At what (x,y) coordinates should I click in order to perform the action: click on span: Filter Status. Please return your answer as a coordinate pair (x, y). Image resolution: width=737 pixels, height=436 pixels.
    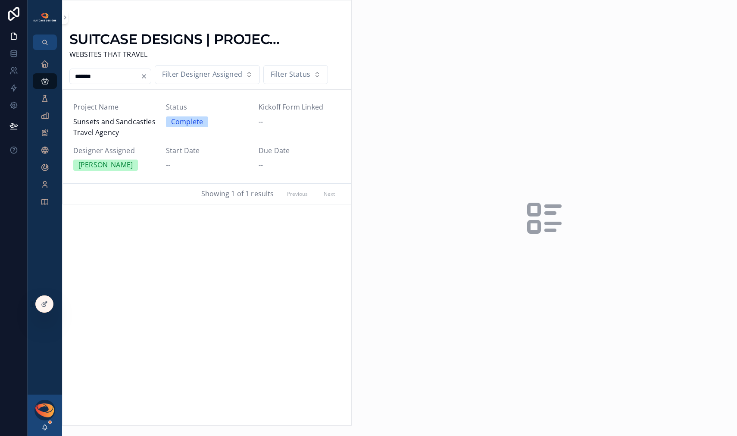
    Looking at the image, I should click on (291, 75).